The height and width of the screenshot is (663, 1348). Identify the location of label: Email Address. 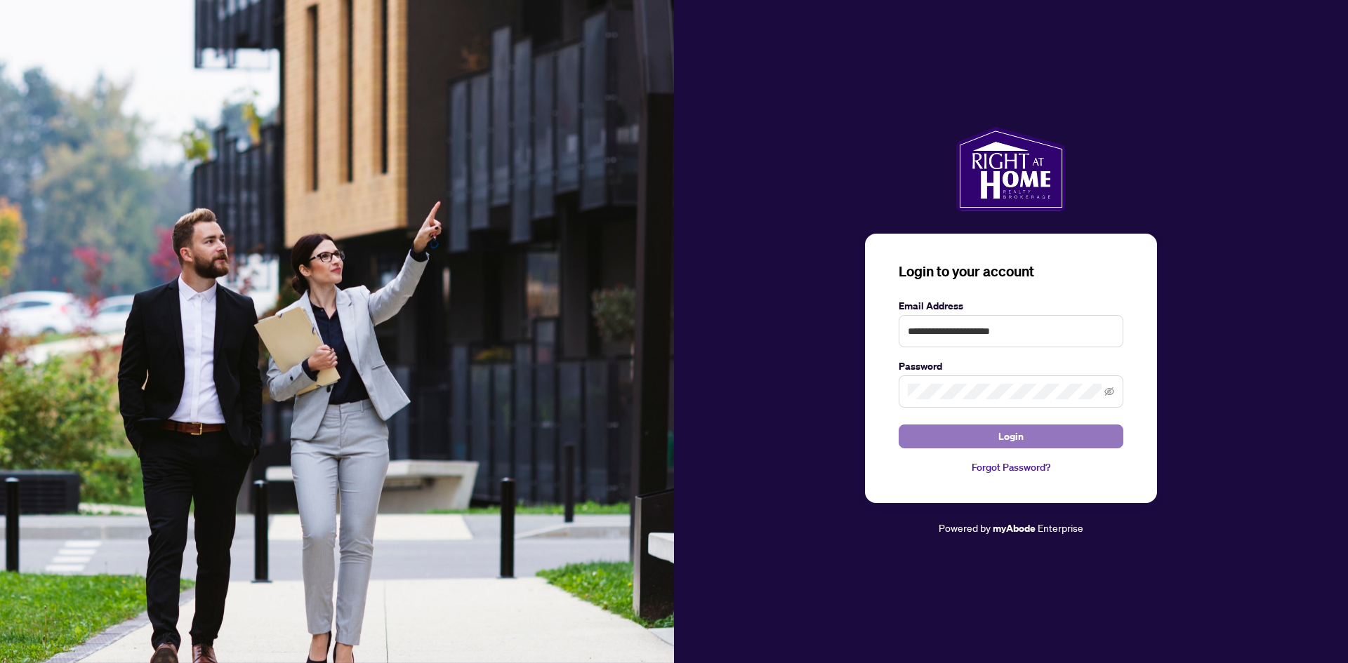
(1011, 306).